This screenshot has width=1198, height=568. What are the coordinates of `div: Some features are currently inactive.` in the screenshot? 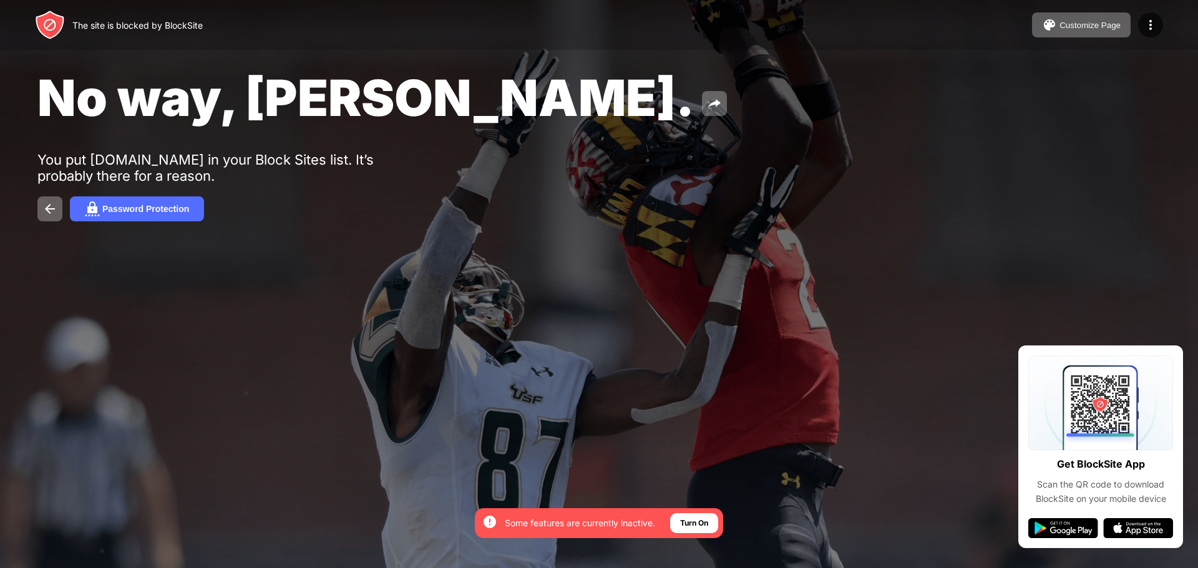 It's located at (580, 523).